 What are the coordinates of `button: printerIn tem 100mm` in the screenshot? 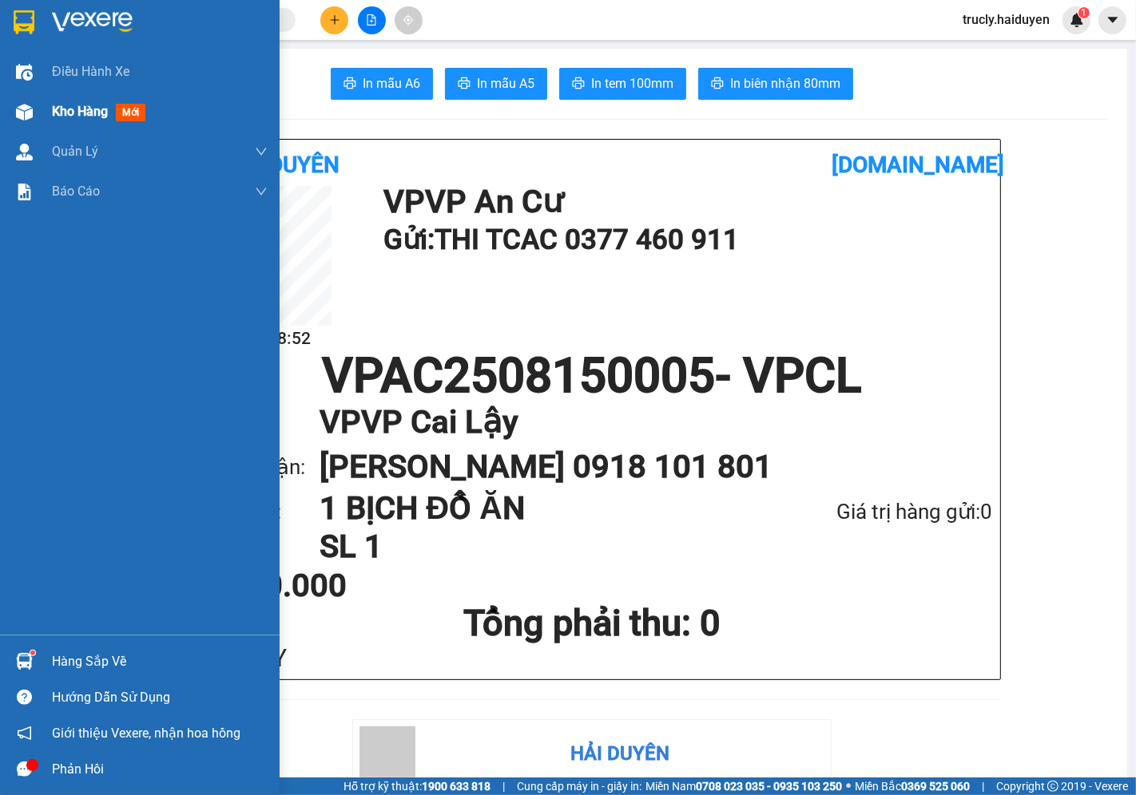 It's located at (622, 84).